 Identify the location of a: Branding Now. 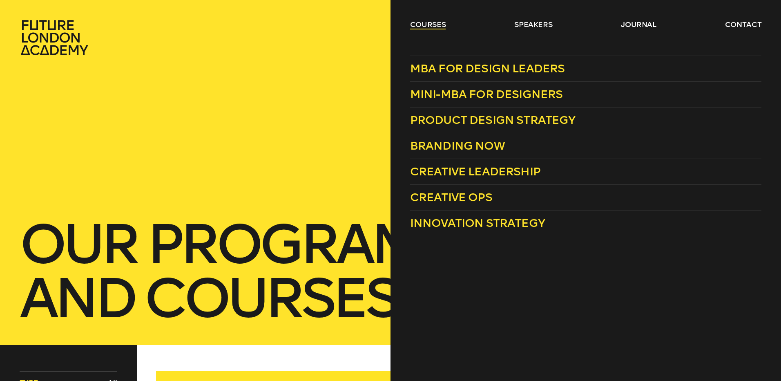
(586, 146).